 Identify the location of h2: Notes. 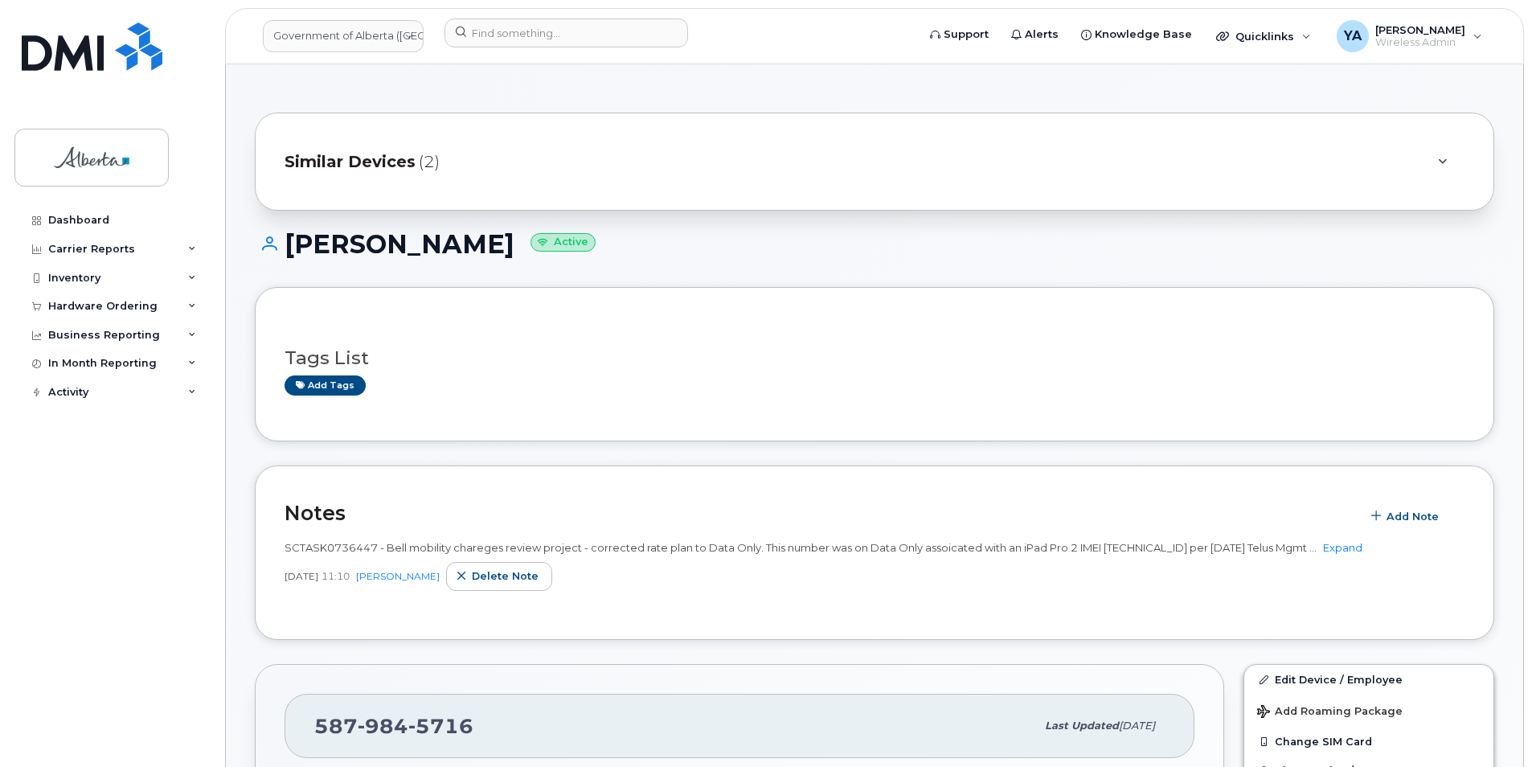
(818, 513).